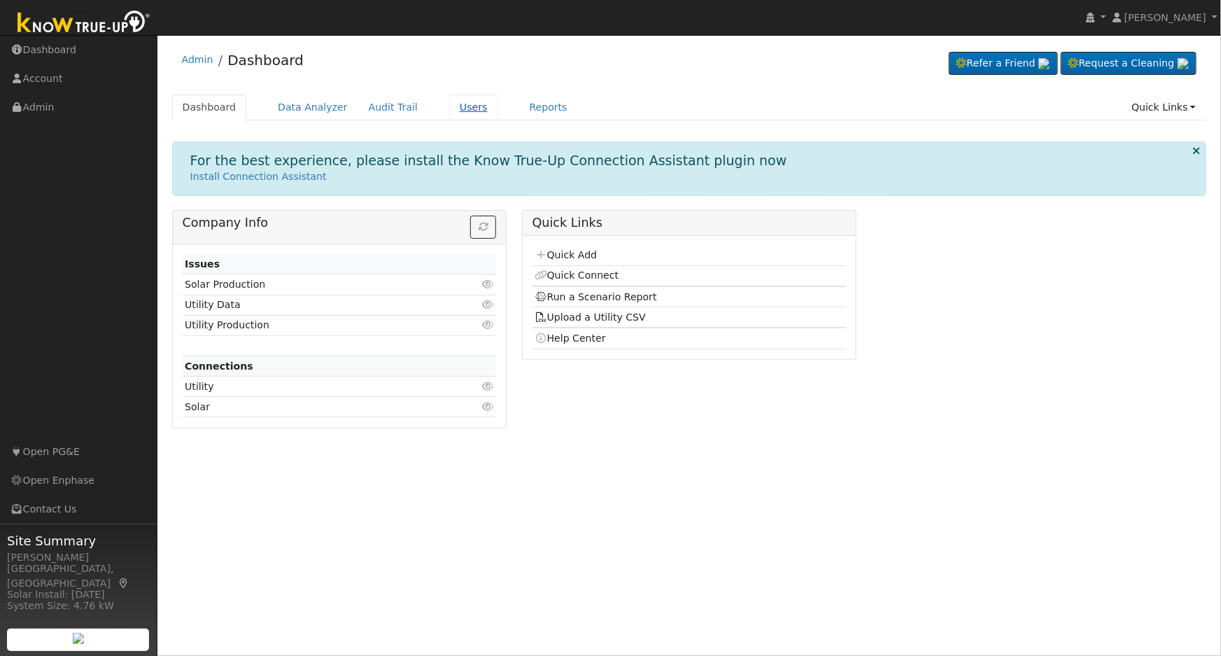  What do you see at coordinates (314, 284) in the screenshot?
I see `td: Solar Production` at bounding box center [314, 284].